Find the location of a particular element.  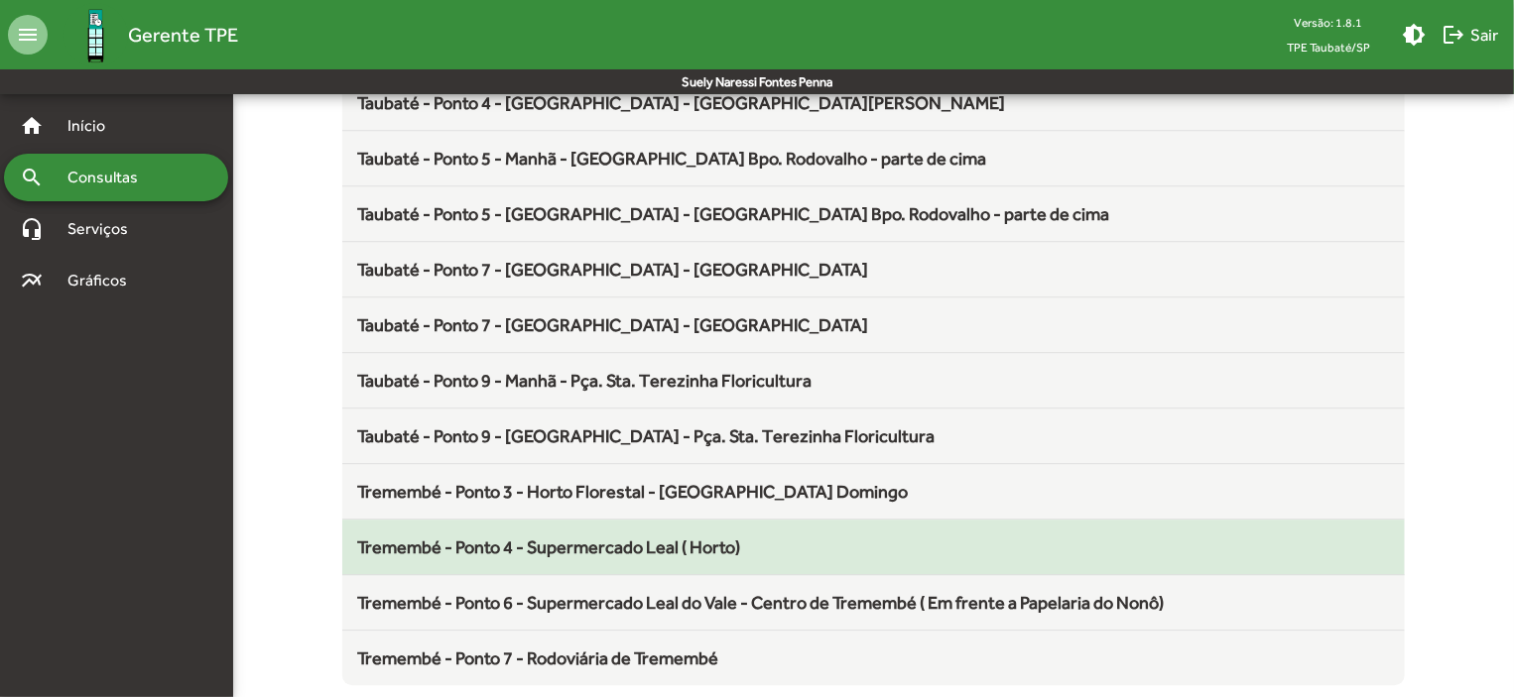

a: Gerente TPE is located at coordinates (143, 35).